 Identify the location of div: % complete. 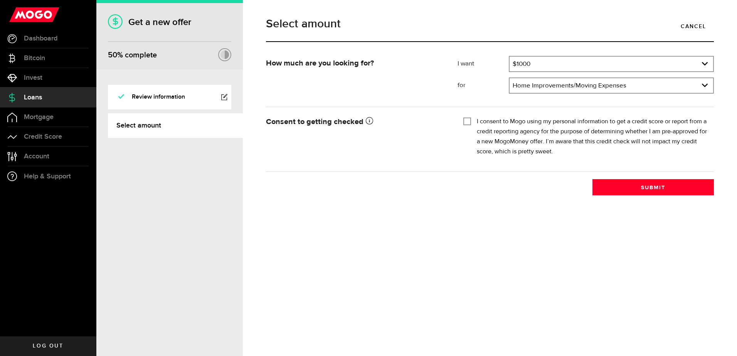
(132, 55).